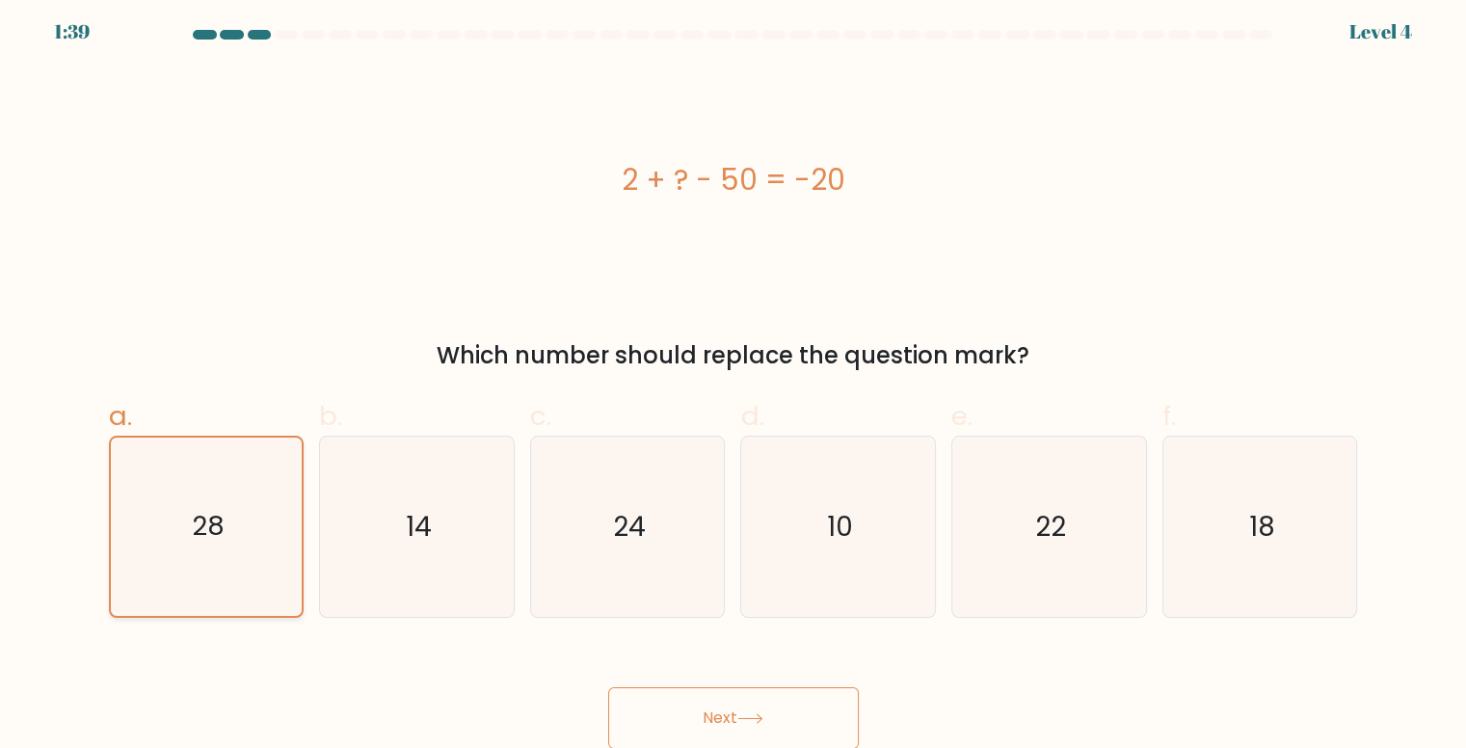 This screenshot has height=748, width=1466. What do you see at coordinates (629, 526) in the screenshot?
I see `text: 24` at bounding box center [629, 526].